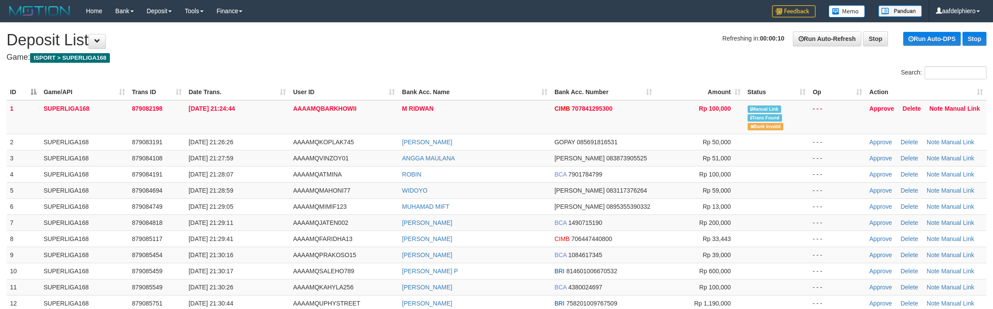 This screenshot has height=309, width=993. I want to click on span: Copy 706447440800 to clipboard, so click(591, 239).